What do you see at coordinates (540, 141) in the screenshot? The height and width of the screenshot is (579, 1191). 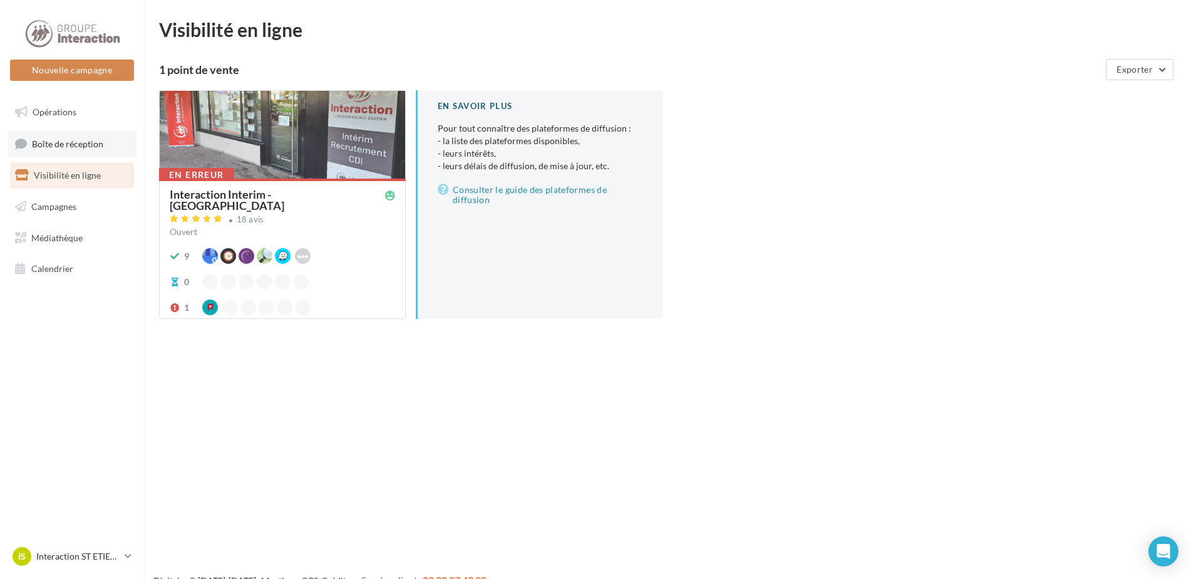 I see `li: - la liste des plateformes disponibles,` at bounding box center [540, 141].